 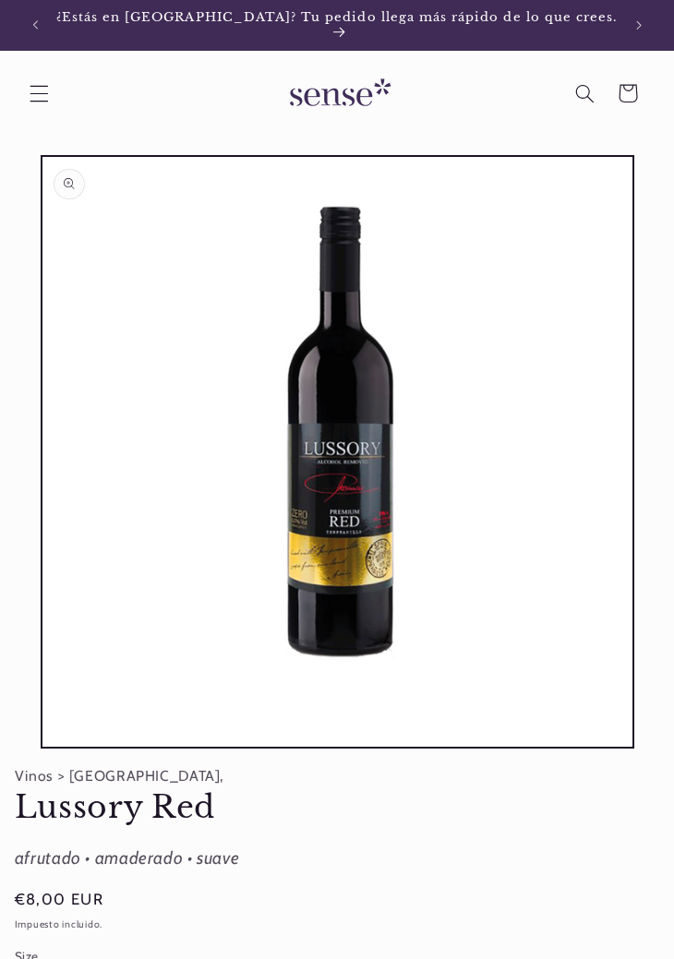 What do you see at coordinates (337, 452) in the screenshot?
I see `media-gallery: Visor de la galería` at bounding box center [337, 452].